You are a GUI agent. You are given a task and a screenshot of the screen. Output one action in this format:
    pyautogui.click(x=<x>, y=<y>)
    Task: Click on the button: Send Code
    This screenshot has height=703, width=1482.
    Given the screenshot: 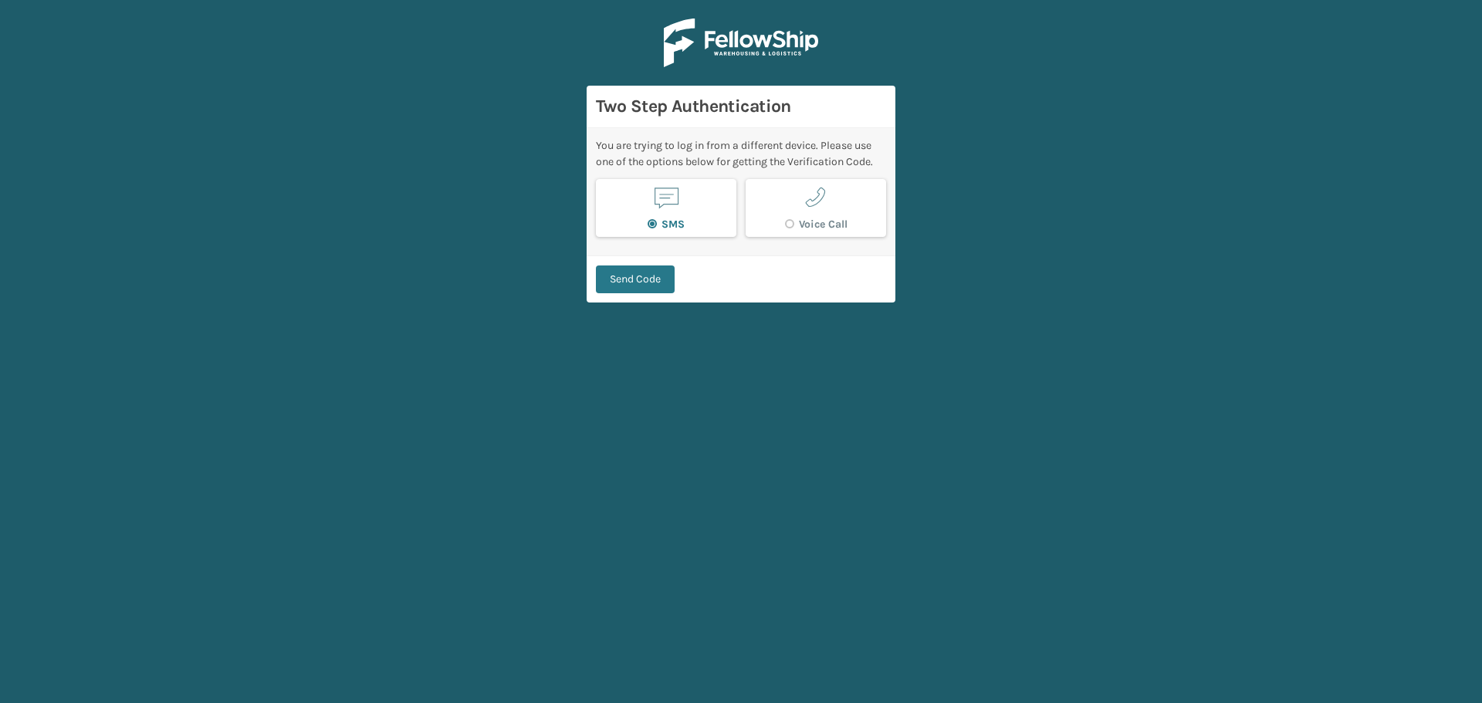 What is the action you would take?
    pyautogui.click(x=635, y=279)
    